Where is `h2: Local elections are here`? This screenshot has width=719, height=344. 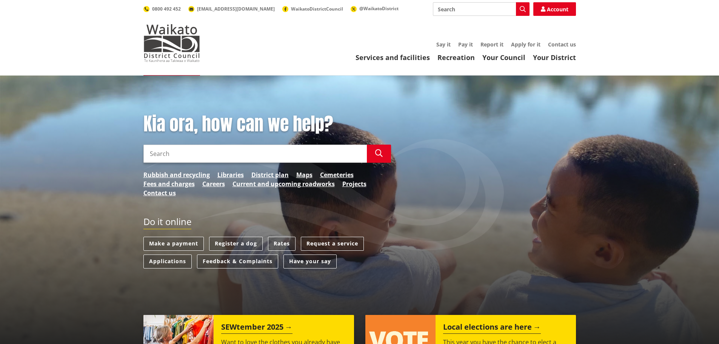
h2: Local elections are here is located at coordinates (492, 328).